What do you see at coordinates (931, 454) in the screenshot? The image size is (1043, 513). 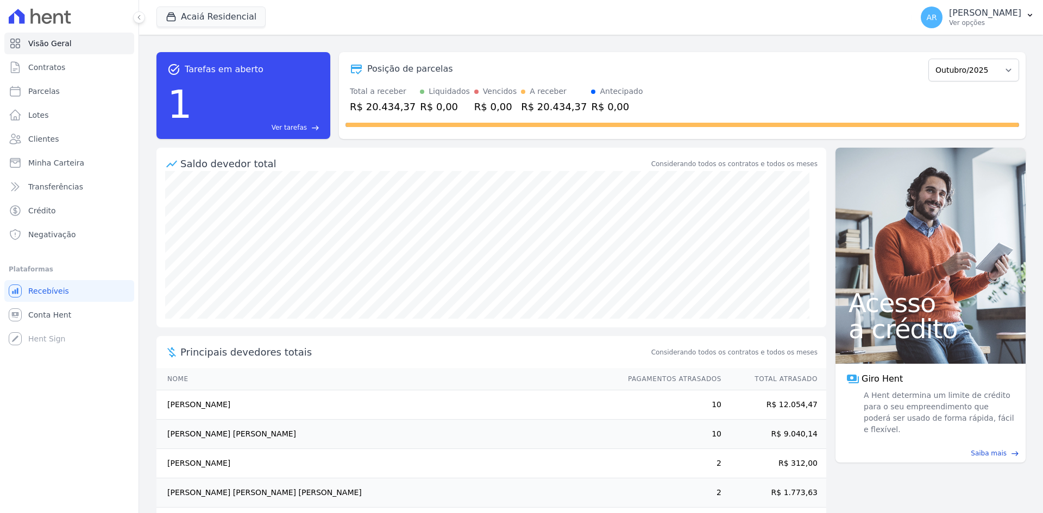 I see `a: Saiba mais east` at bounding box center [931, 454].